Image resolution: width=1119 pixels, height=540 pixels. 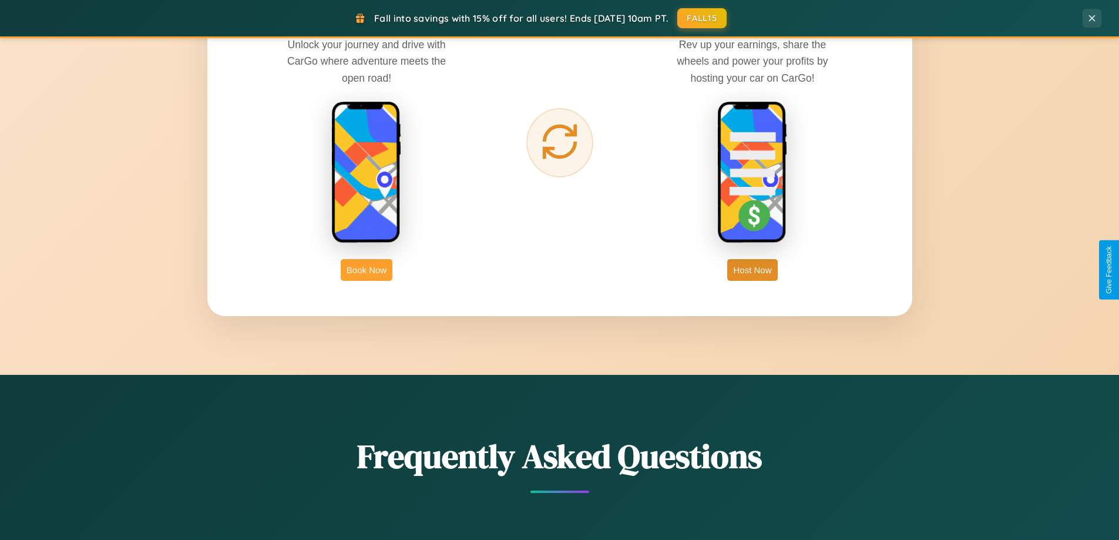 What do you see at coordinates (367, 270) in the screenshot?
I see `button: Book Now` at bounding box center [367, 270].